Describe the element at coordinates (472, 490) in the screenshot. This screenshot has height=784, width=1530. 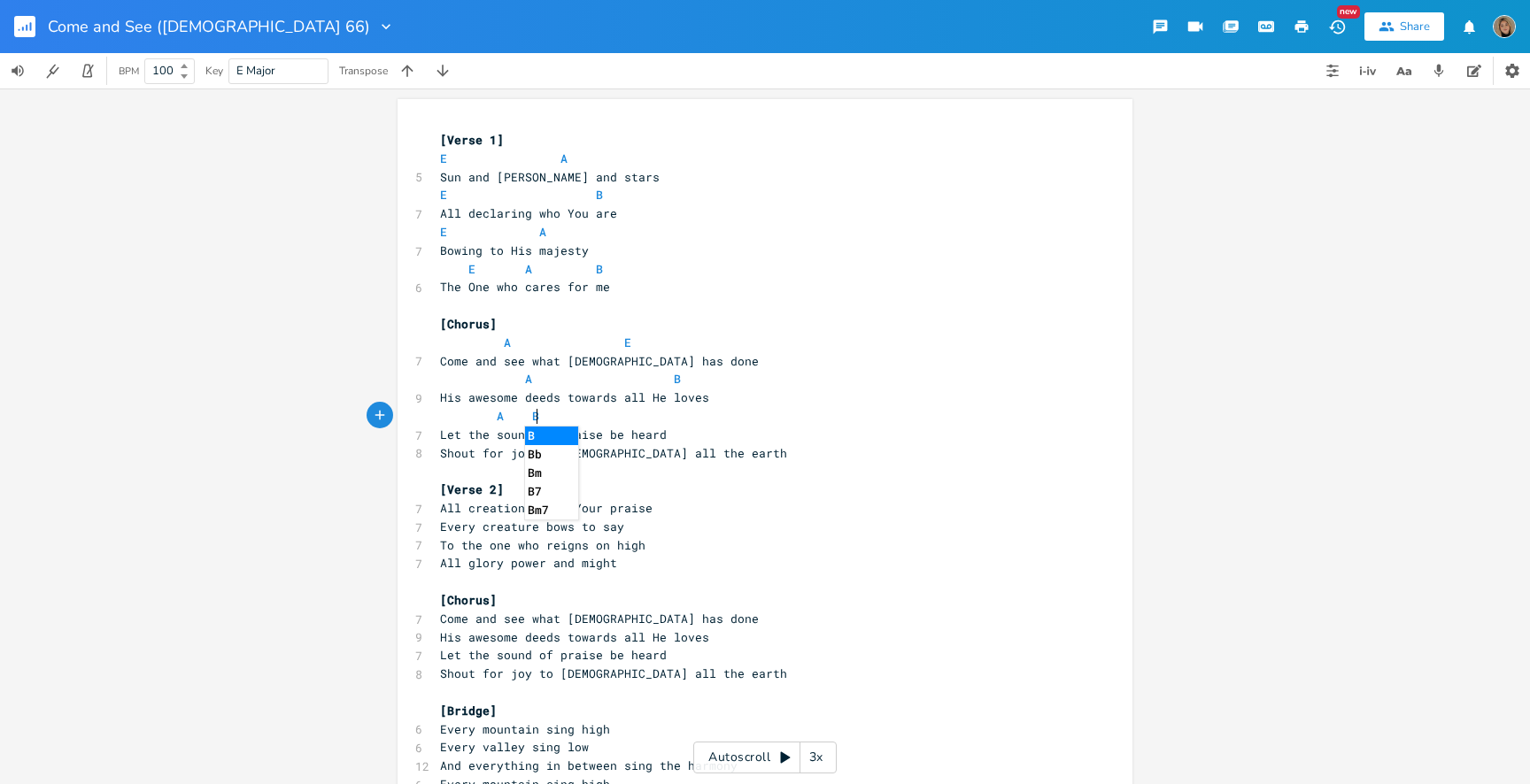
I see `span: [Verse 2]` at that location.